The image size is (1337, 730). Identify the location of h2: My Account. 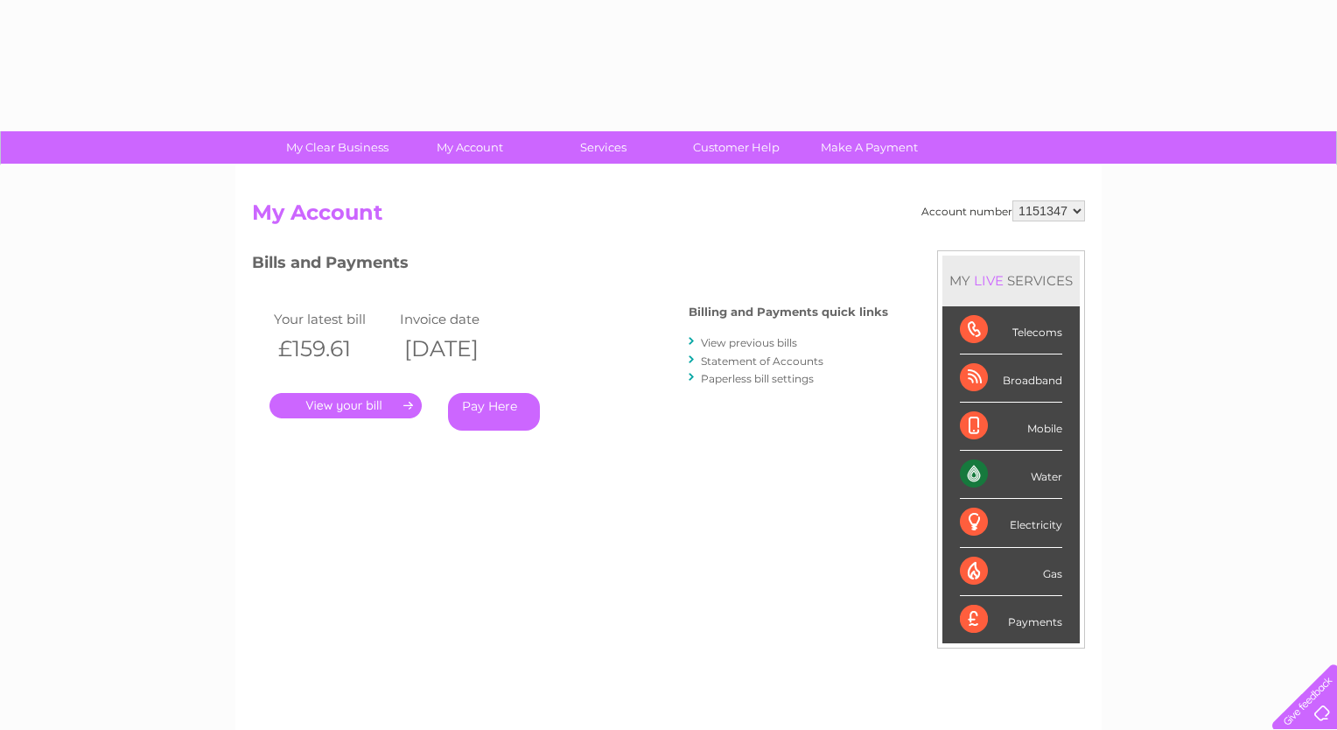
(668, 217).